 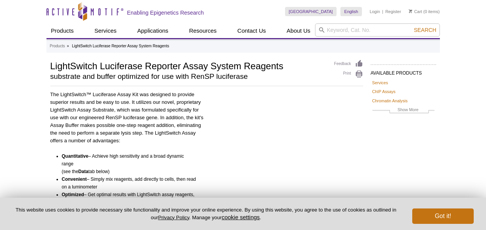 What do you see at coordinates (188, 76) in the screenshot?
I see `h2: substrate and buffer optimized for use with RenSP luciferase` at bounding box center [188, 76].